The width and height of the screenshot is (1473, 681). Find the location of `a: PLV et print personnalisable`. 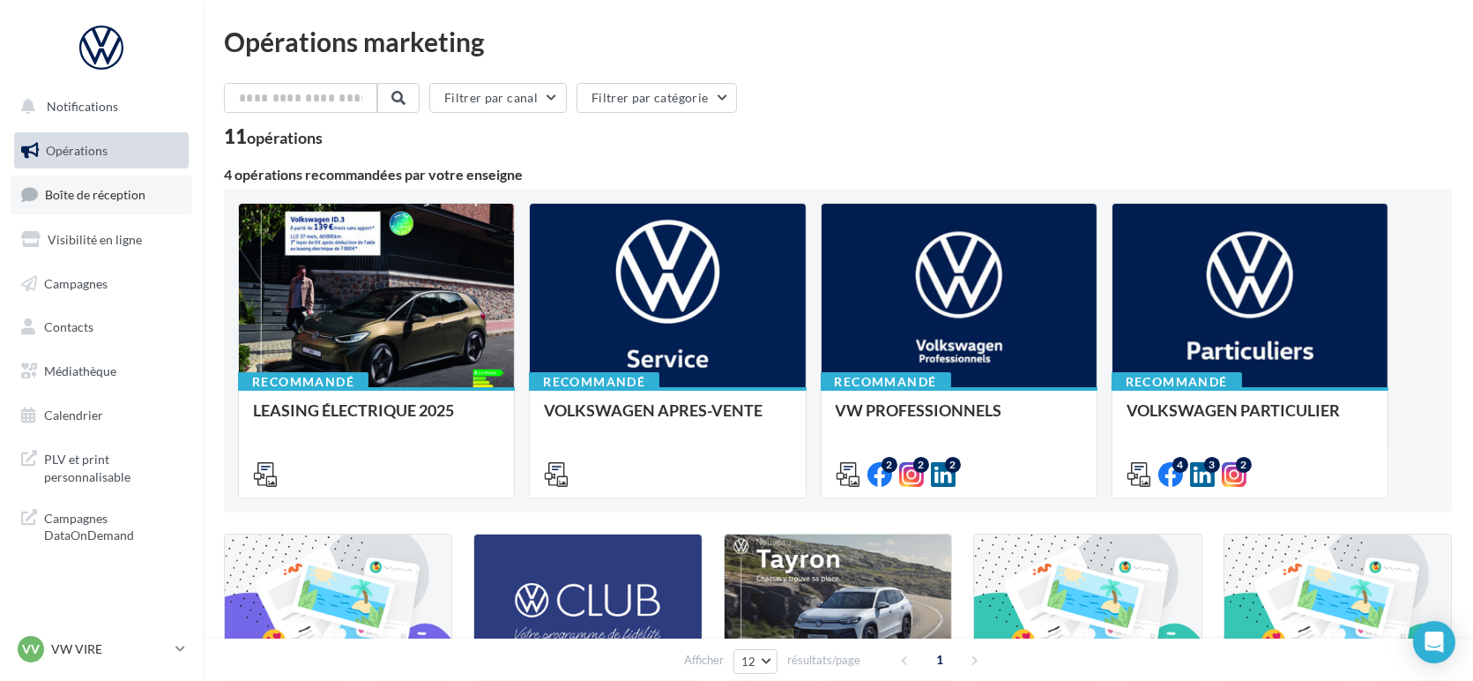

a: PLV et print personnalisable is located at coordinates (101, 466).